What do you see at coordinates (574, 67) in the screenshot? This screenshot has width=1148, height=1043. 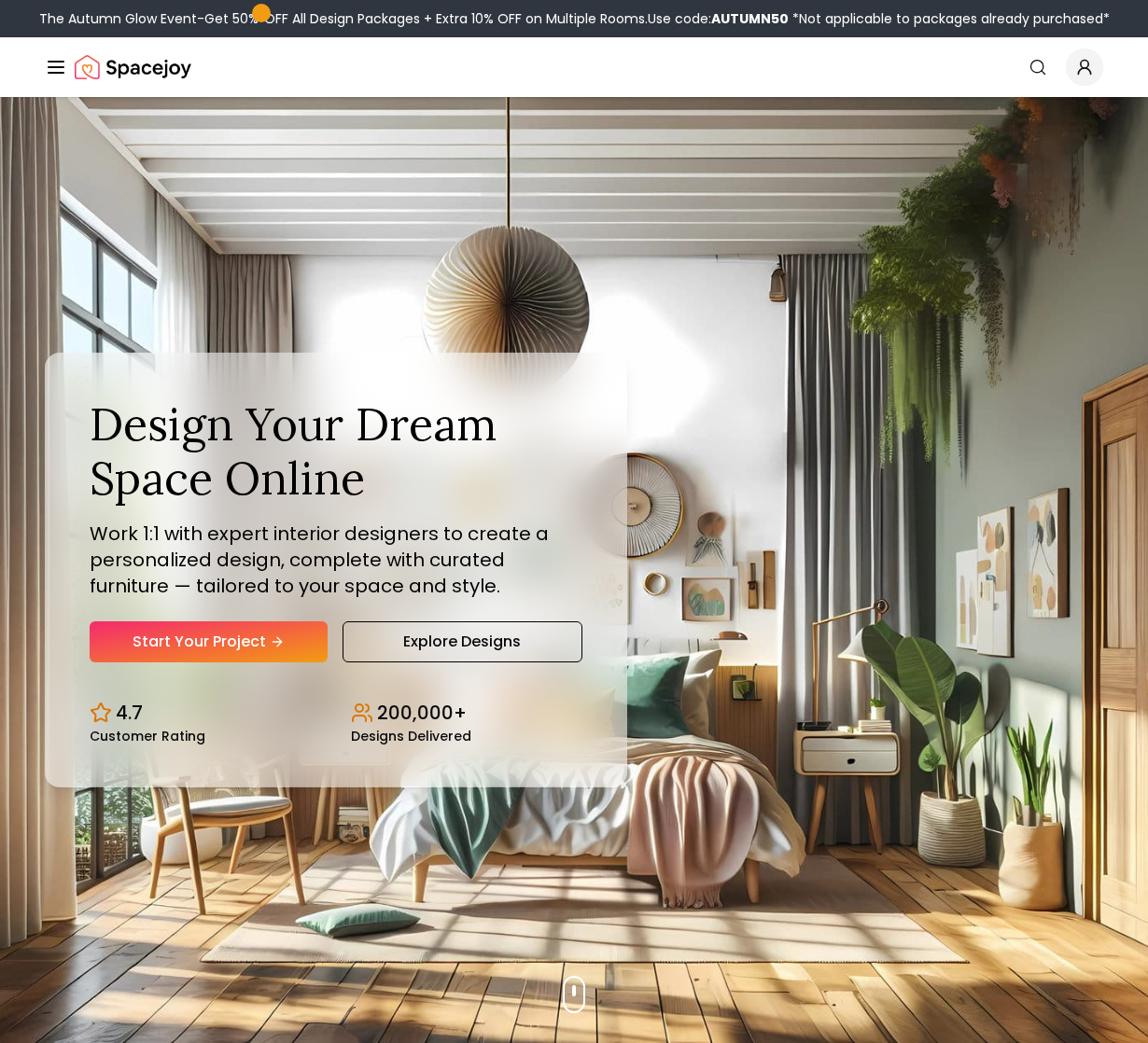 I see `nav: Global` at bounding box center [574, 67].